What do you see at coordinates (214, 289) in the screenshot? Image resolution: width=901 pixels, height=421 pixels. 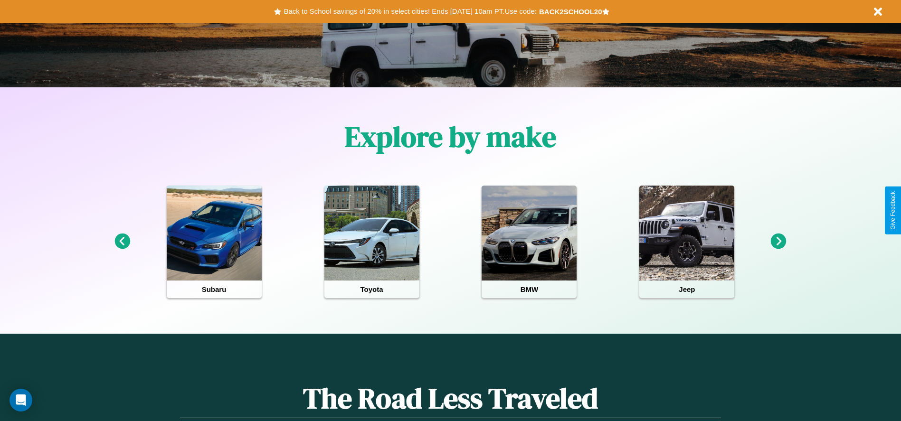 I see `h4: Subaru` at bounding box center [214, 289].